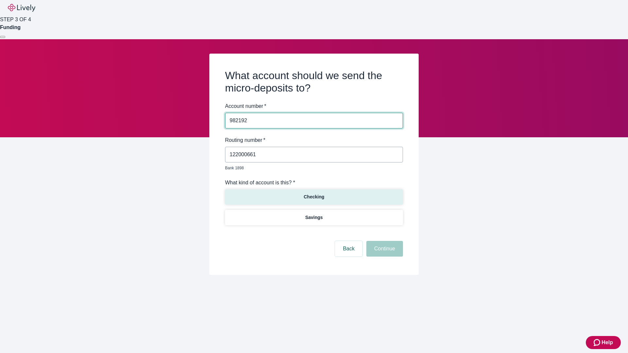 The image size is (628, 353). Describe the element at coordinates (603, 343) in the screenshot. I see `button: Zendesk support iconHelp` at that location.